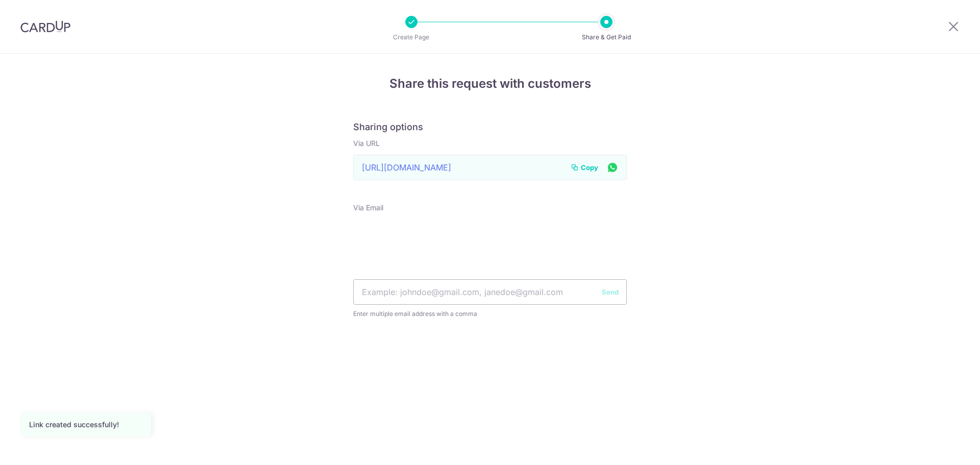 This screenshot has width=980, height=465. Describe the element at coordinates (606, 37) in the screenshot. I see `p: Share & Get Paid` at that location.